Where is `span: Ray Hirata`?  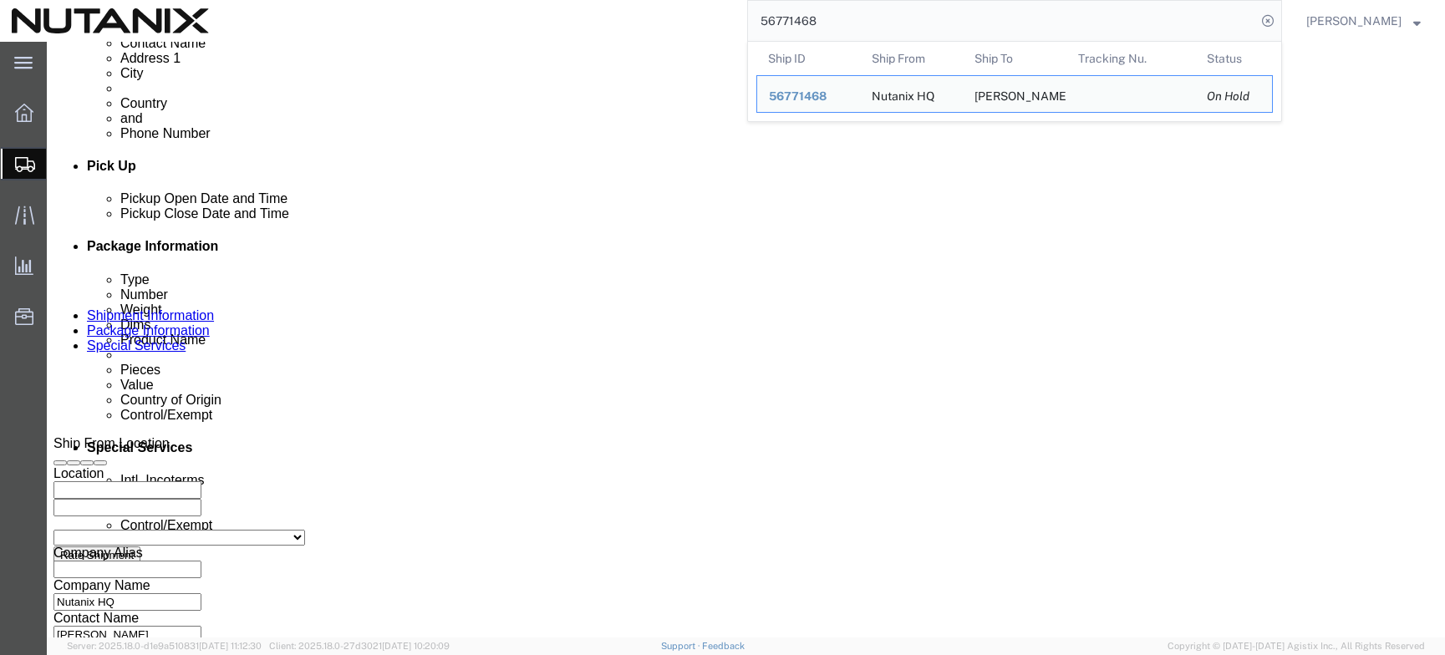
span: Ray Hirata is located at coordinates (1354, 21).